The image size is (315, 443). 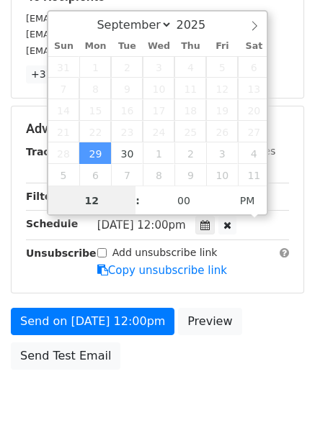 What do you see at coordinates (158, 89) in the screenshot?
I see `span: September 10, 2025` at bounding box center [158, 89].